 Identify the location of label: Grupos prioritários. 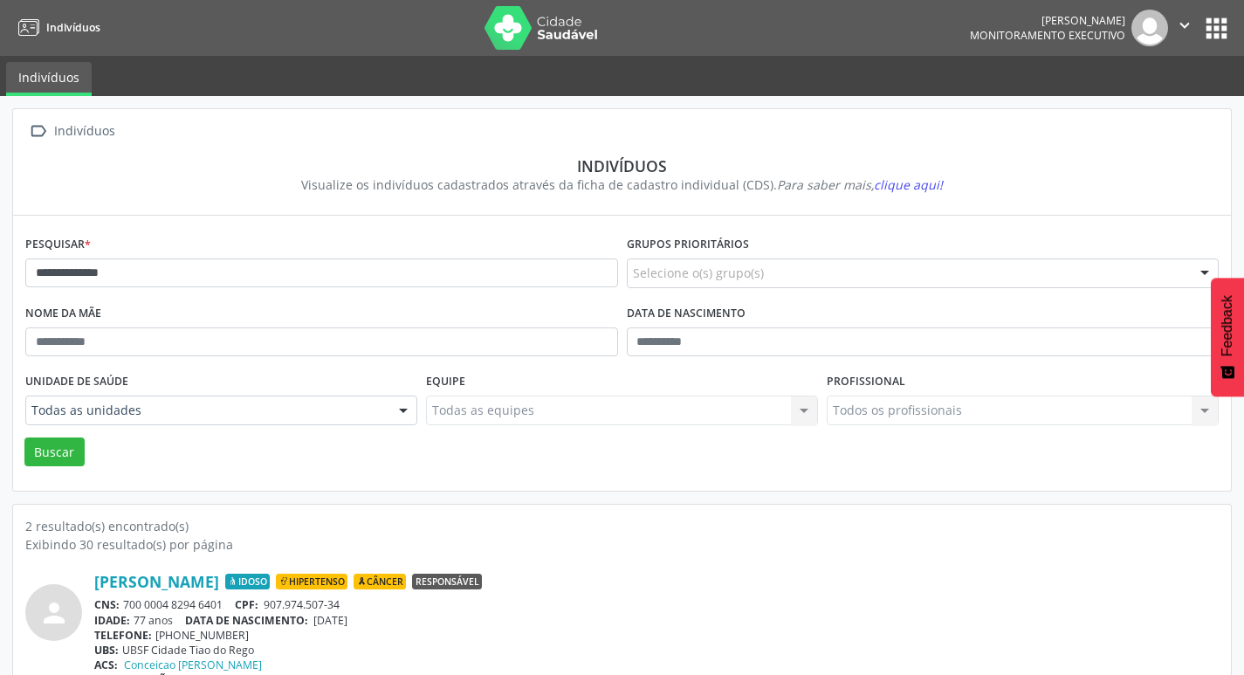
(688, 244).